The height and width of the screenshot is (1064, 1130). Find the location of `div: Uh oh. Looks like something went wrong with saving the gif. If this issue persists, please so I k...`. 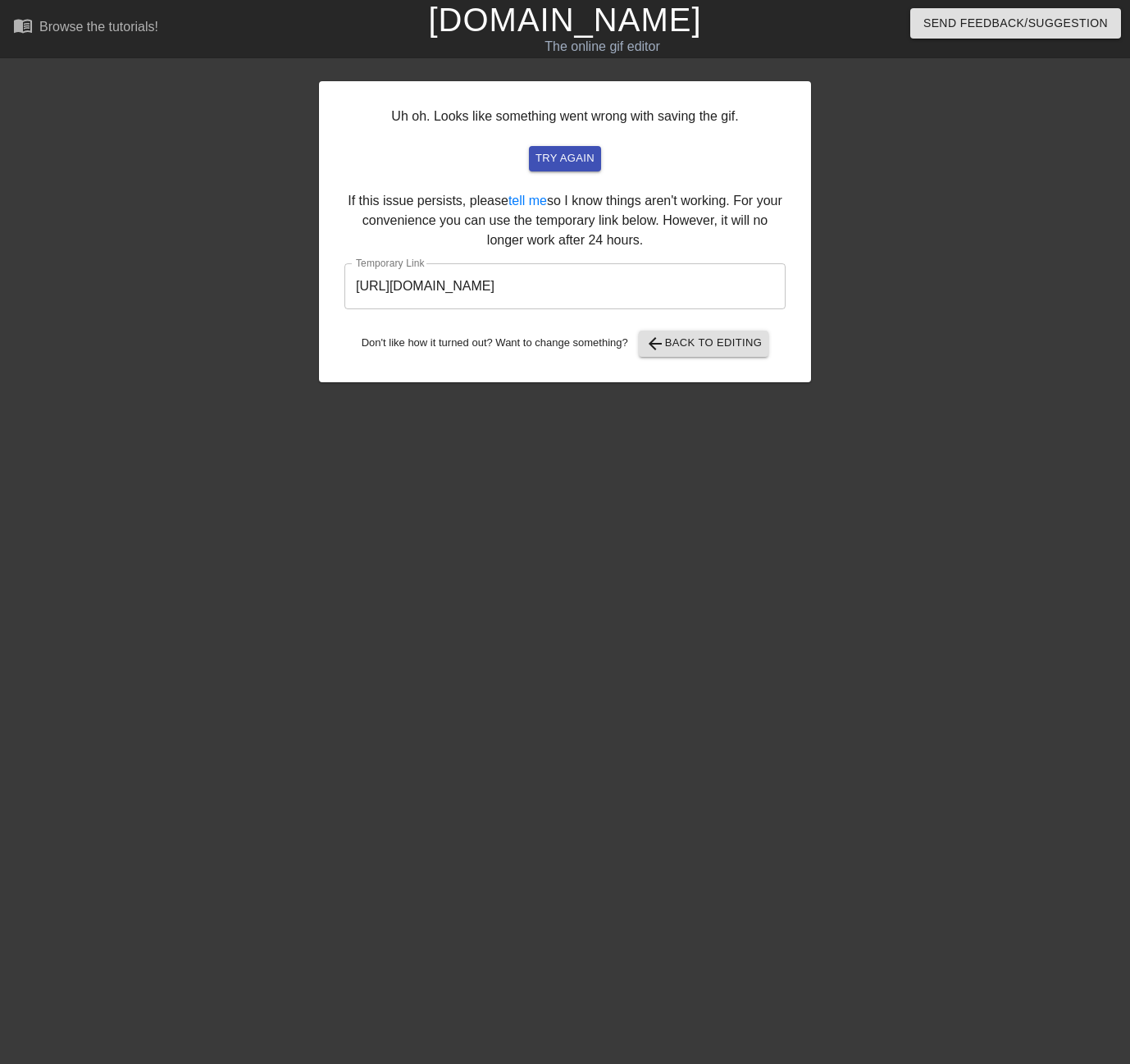

div: Uh oh. Looks like something went wrong with saving the gif. If this issue persists, please so I k... is located at coordinates (565, 231).